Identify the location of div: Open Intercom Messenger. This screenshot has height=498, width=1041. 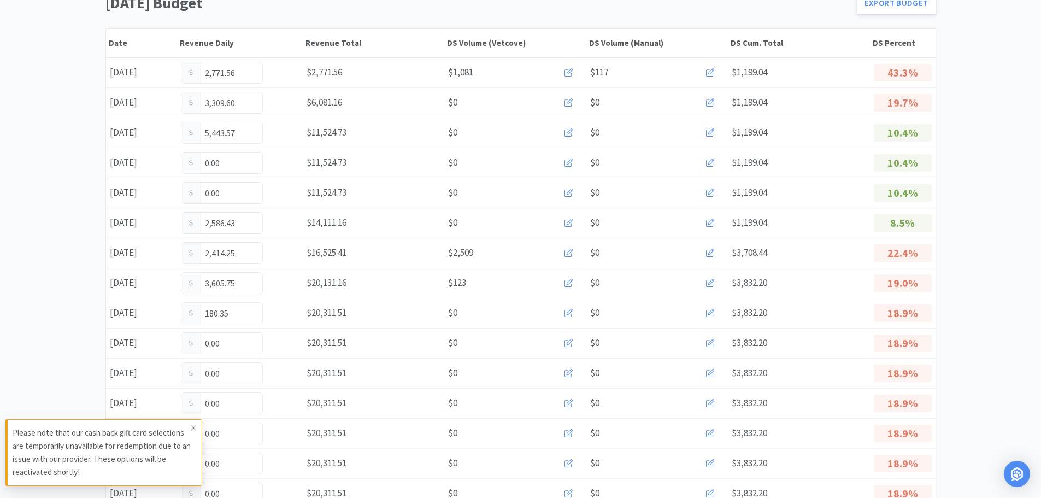
(1017, 474).